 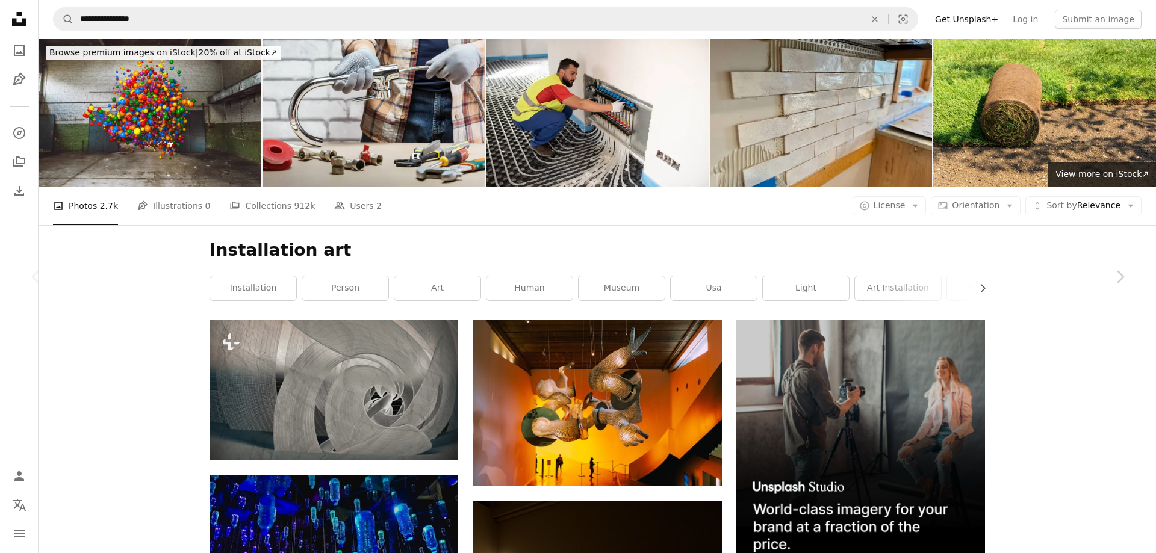 I want to click on button: Sort byRelevance, so click(x=1083, y=206).